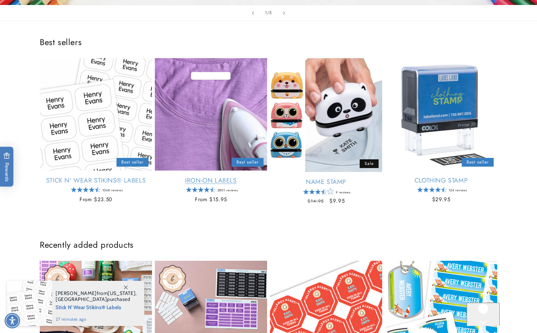 This screenshot has height=333, width=537. Describe the element at coordinates (126, 287) in the screenshot. I see `span: Close dialog` at that location.